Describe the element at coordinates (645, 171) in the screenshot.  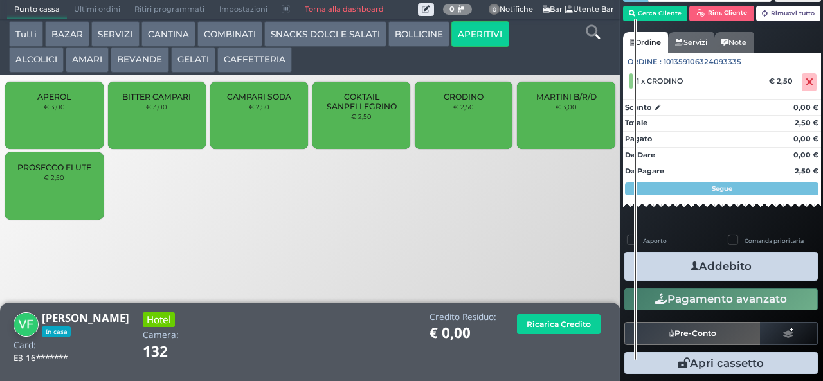
I see `strong: Da Pagare` at that location.